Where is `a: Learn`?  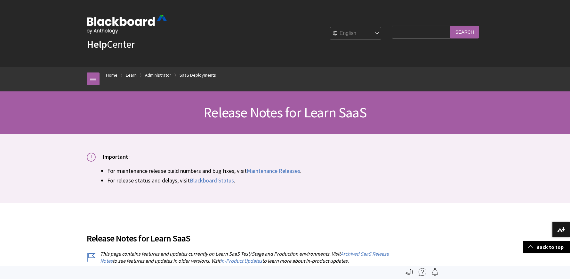 a: Learn is located at coordinates (131, 75).